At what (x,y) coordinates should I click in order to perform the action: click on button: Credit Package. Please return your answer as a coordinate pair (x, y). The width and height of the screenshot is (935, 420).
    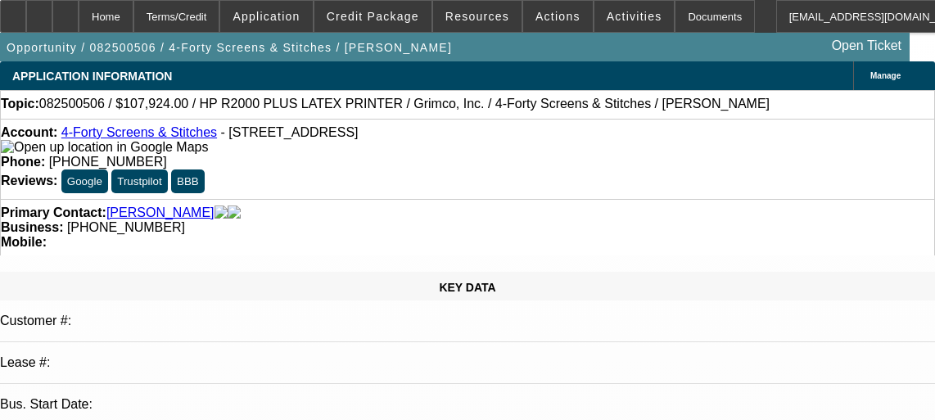
    Looking at the image, I should click on (373, 16).